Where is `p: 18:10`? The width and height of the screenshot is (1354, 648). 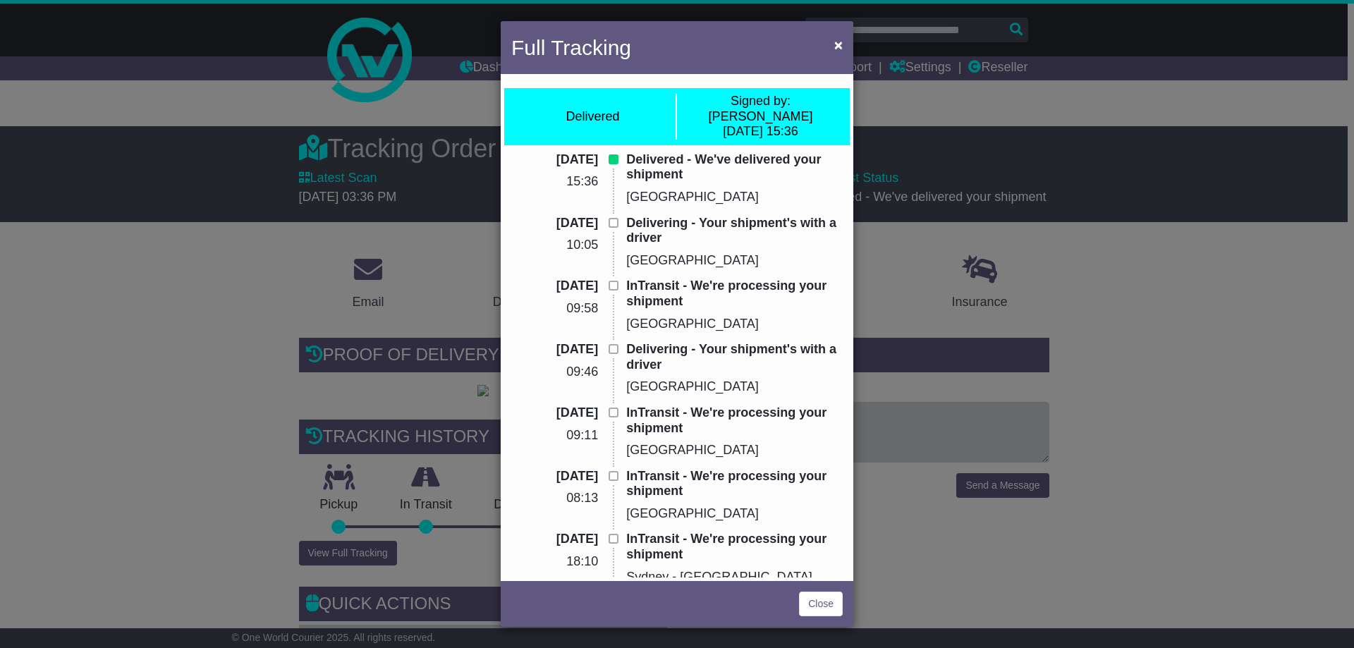 p: 18:10 is located at coordinates (554, 562).